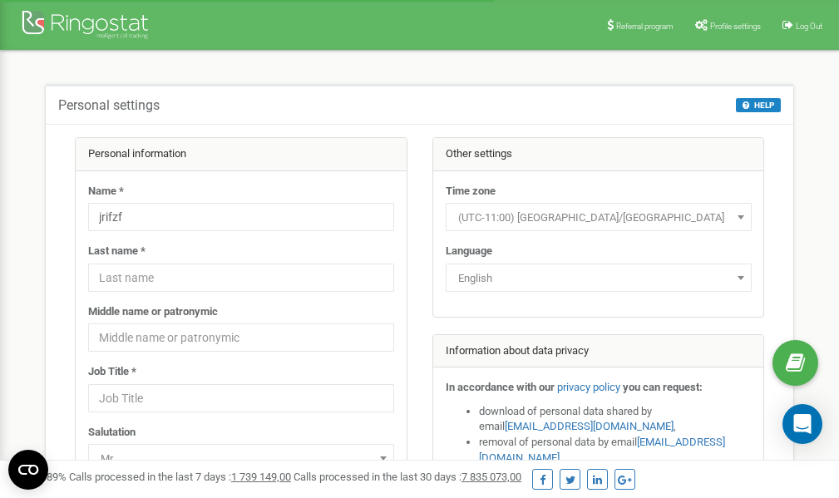 This screenshot has height=498, width=839. I want to click on span: Calls processed in the last 7 days :, so click(180, 476).